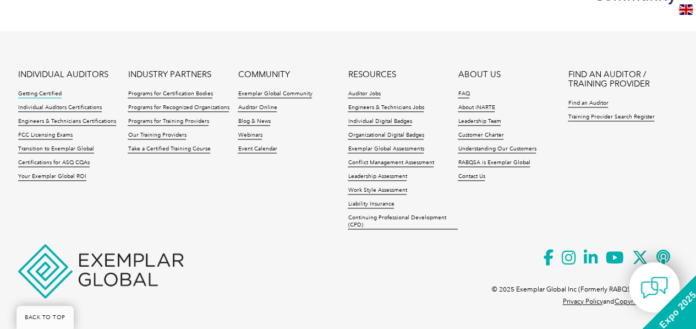  I want to click on a: Copyright Disclaimer, so click(647, 301).